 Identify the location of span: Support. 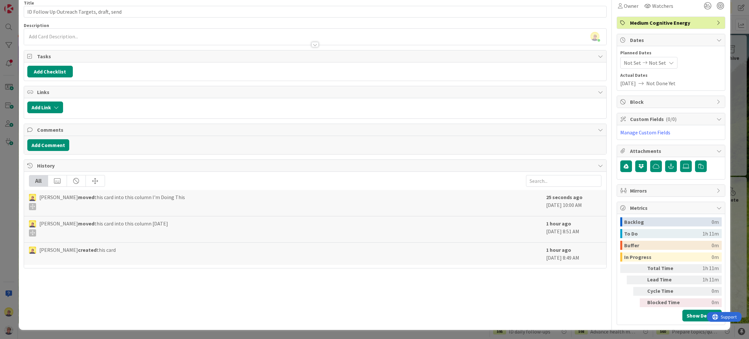
(21, 5).